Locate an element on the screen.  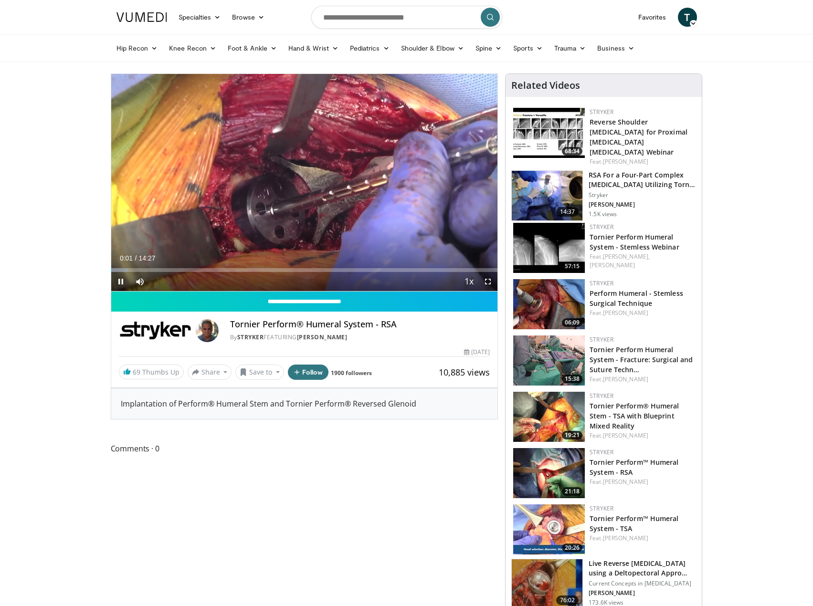
a: Trauma is located at coordinates (570, 48).